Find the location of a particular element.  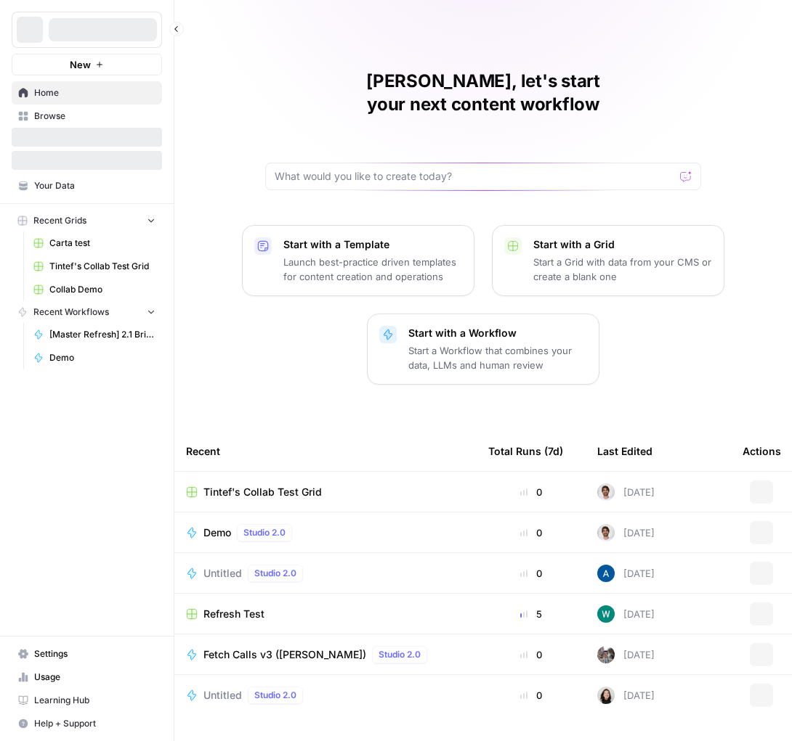

div: Last Edited is located at coordinates (624, 451).